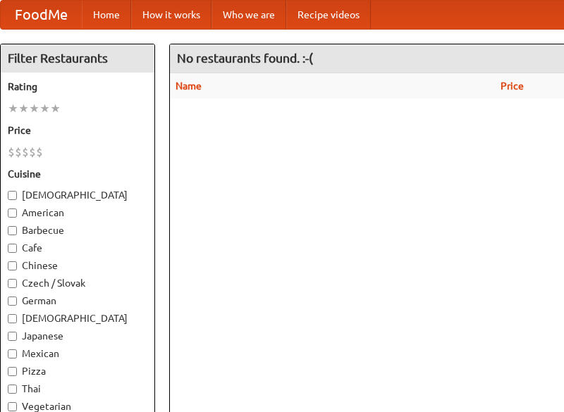 The image size is (564, 412). Describe the element at coordinates (12, 371) in the screenshot. I see `input: Pizza` at that location.